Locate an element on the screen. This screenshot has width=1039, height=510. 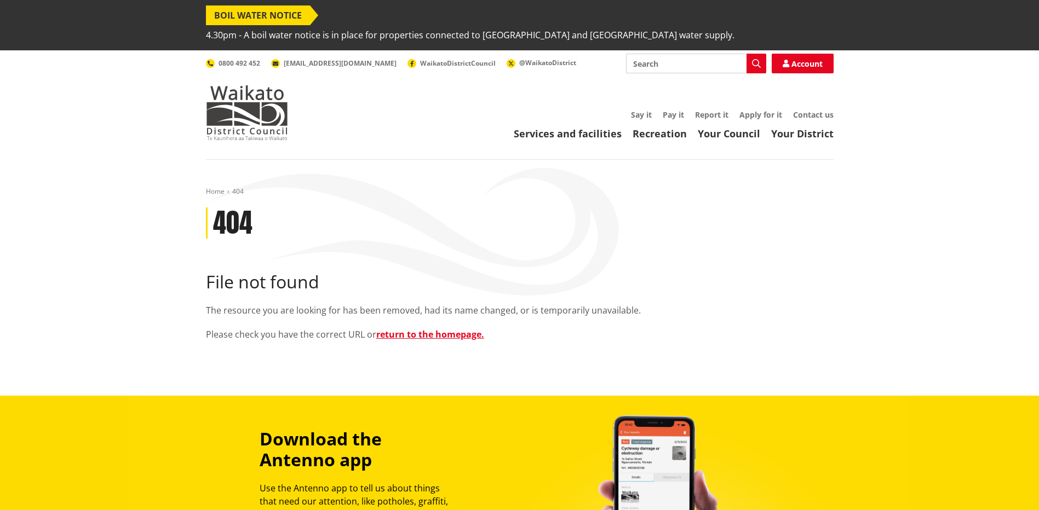
a: Apply for it is located at coordinates (761, 114).